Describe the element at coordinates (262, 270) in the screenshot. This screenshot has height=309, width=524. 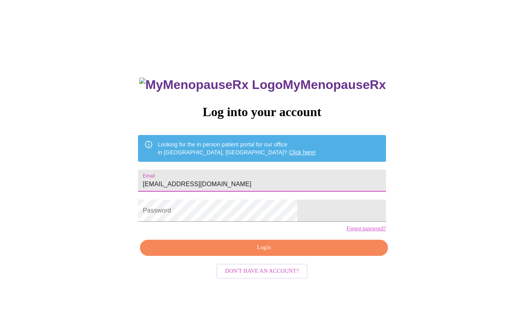
I see `a: Don't have an account?` at that location.